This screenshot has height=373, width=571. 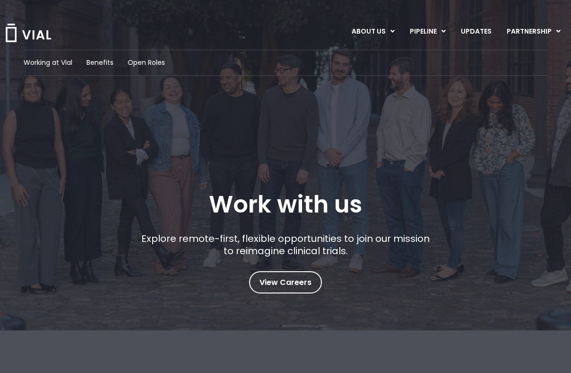 What do you see at coordinates (100, 62) in the screenshot?
I see `span: Benefits` at bounding box center [100, 62].